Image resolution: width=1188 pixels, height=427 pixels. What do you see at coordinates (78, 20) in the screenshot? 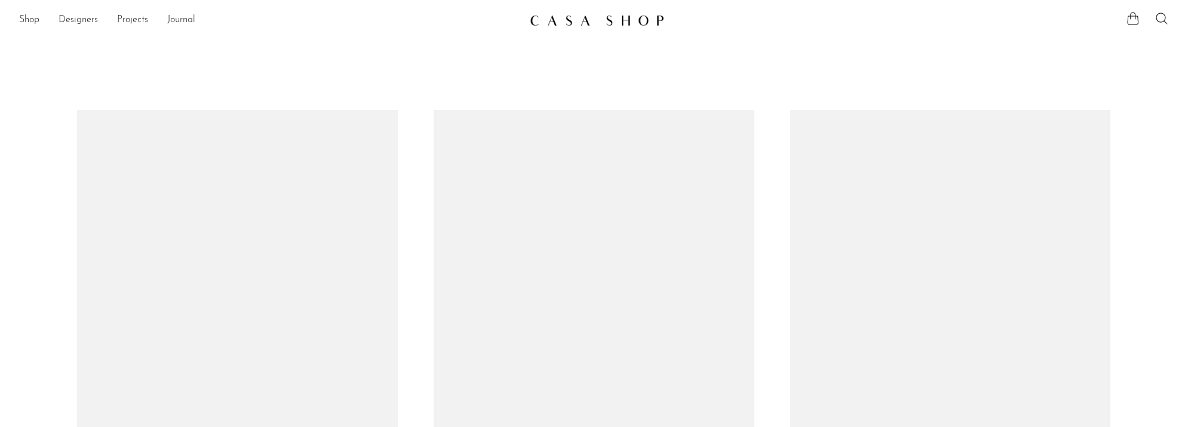
I see `a: Designers` at bounding box center [78, 20].